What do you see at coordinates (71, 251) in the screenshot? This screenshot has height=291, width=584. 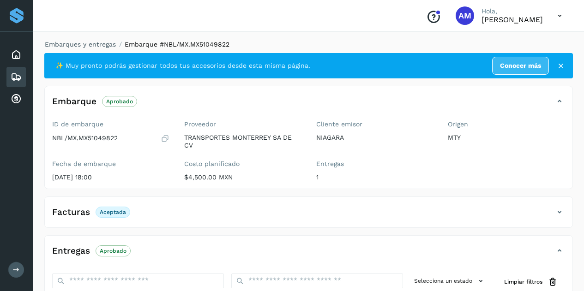 I see `h4: Entregas` at bounding box center [71, 251].